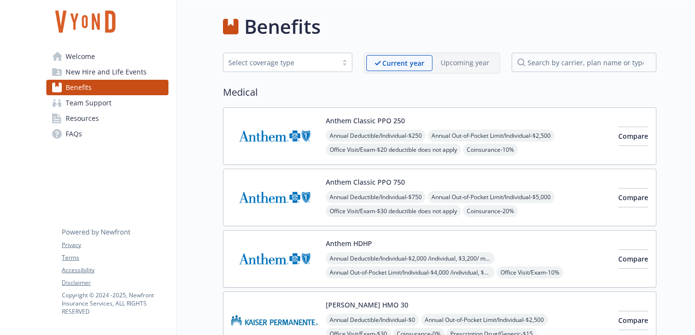 The width and height of the screenshot is (695, 335). What do you see at coordinates (366, 182) in the screenshot?
I see `button: Anthem Classic PPO 750` at bounding box center [366, 182].